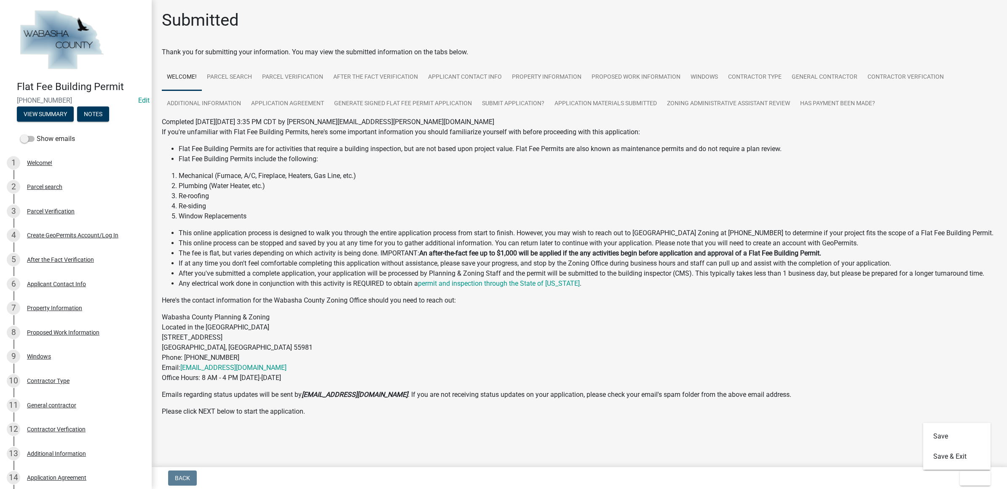 This screenshot has height=489, width=1007. I want to click on div: Welcome!, so click(40, 163).